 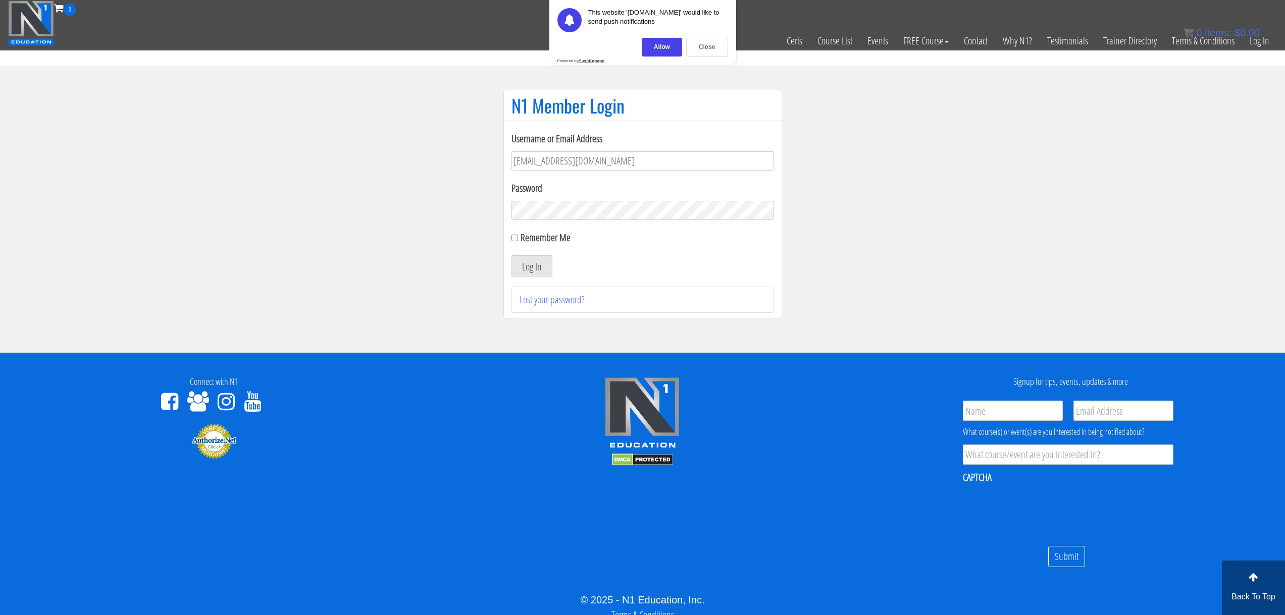 What do you see at coordinates (214, 382) in the screenshot?
I see `h4: Connect with N1` at bounding box center [214, 382].